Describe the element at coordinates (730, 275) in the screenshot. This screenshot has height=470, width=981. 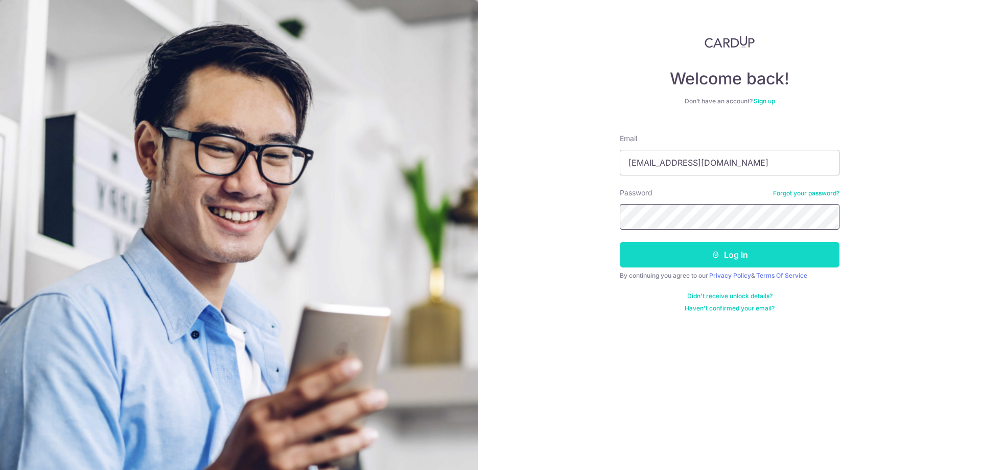
I see `div: By continuing you agree to our &` at that location.